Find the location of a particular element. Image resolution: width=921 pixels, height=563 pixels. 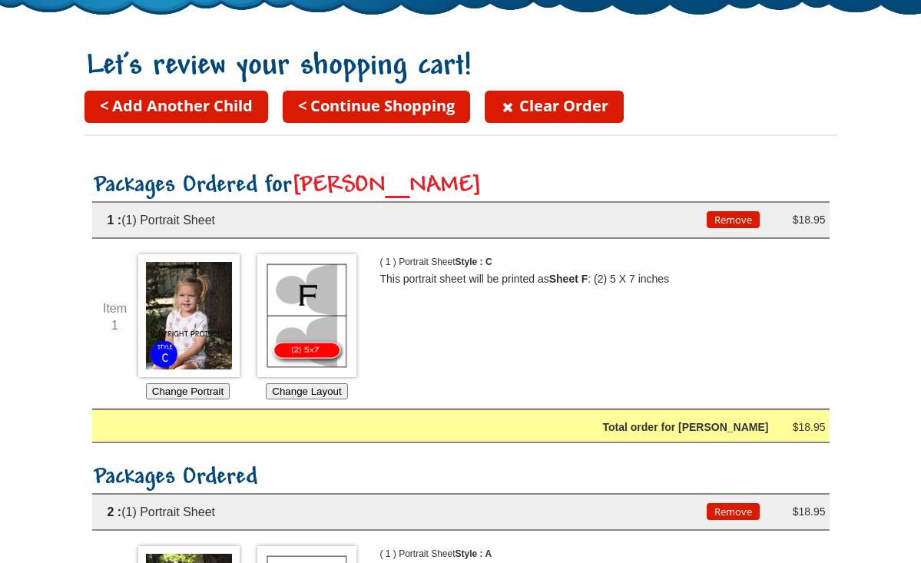

div: Item 1 is located at coordinates (115, 316).